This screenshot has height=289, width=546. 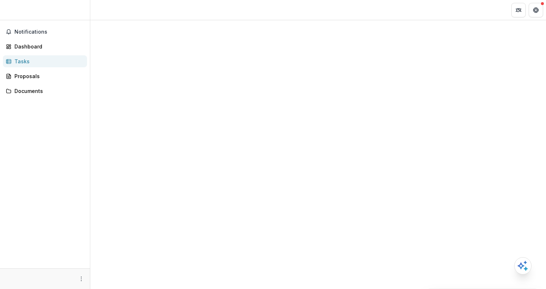 What do you see at coordinates (49, 32) in the screenshot?
I see `span: Notifications` at bounding box center [49, 32].